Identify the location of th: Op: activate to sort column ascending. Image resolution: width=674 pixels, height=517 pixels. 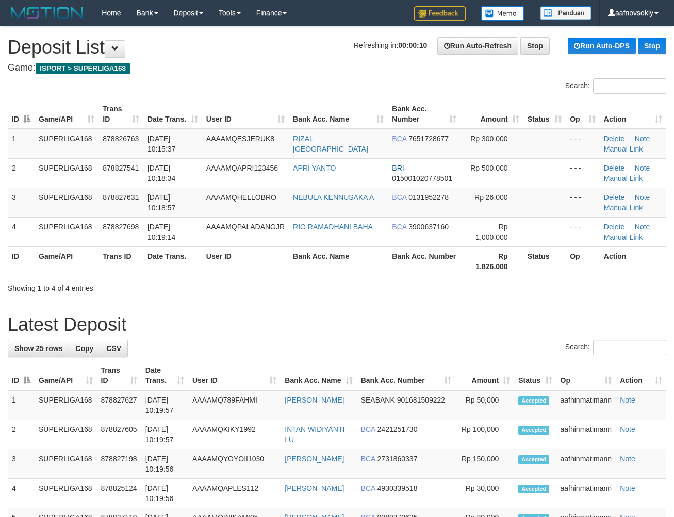
(583, 114).